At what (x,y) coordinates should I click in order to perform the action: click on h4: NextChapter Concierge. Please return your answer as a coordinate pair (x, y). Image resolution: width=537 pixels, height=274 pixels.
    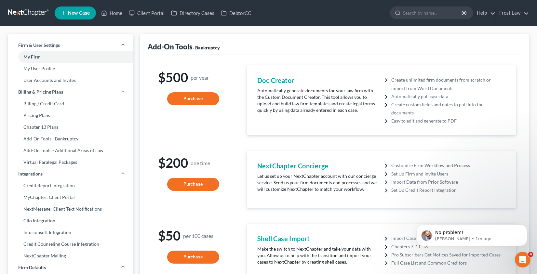
    Looking at the image, I should click on (318, 166).